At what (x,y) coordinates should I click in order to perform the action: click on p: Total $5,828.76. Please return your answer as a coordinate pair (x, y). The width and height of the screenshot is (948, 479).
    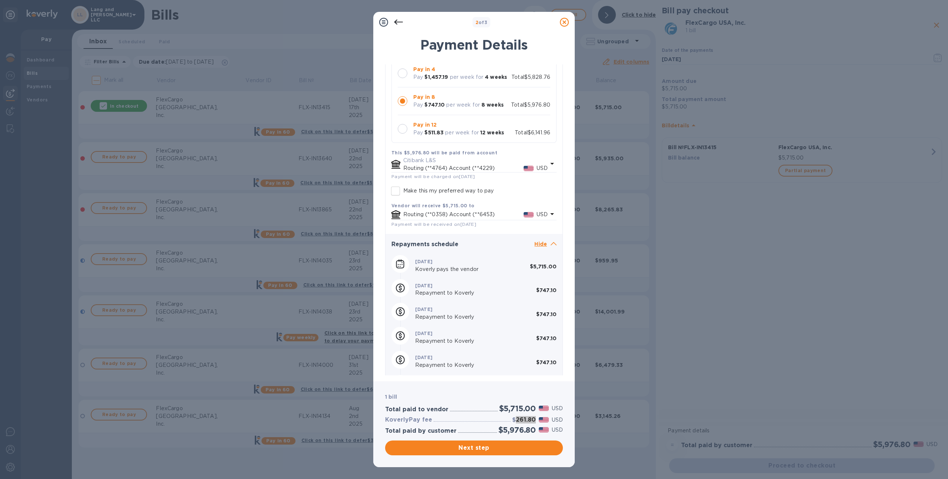
    Looking at the image, I should click on (531, 77).